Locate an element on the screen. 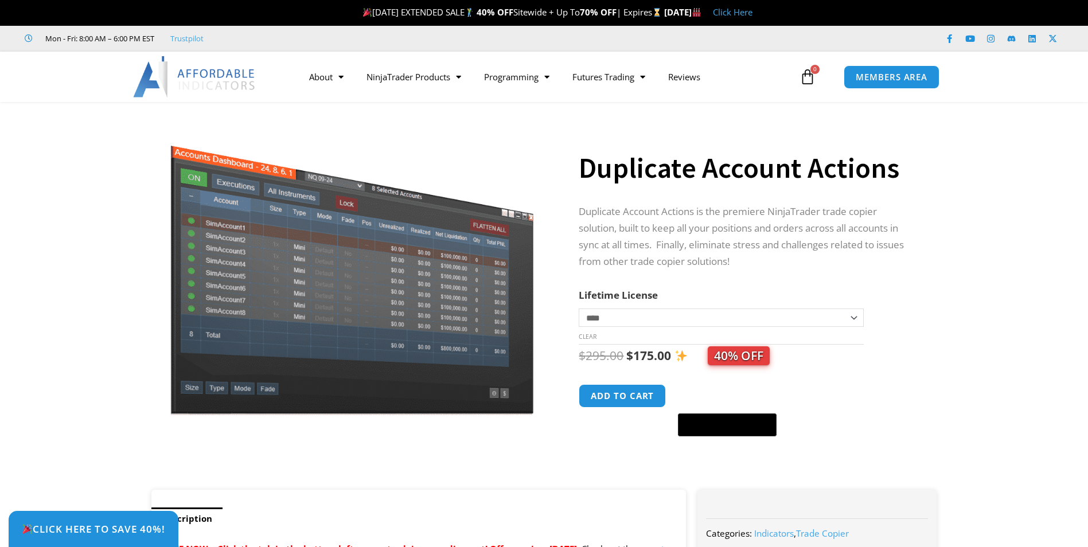 The image size is (1088, 547). span: 0 is located at coordinates (815, 69).